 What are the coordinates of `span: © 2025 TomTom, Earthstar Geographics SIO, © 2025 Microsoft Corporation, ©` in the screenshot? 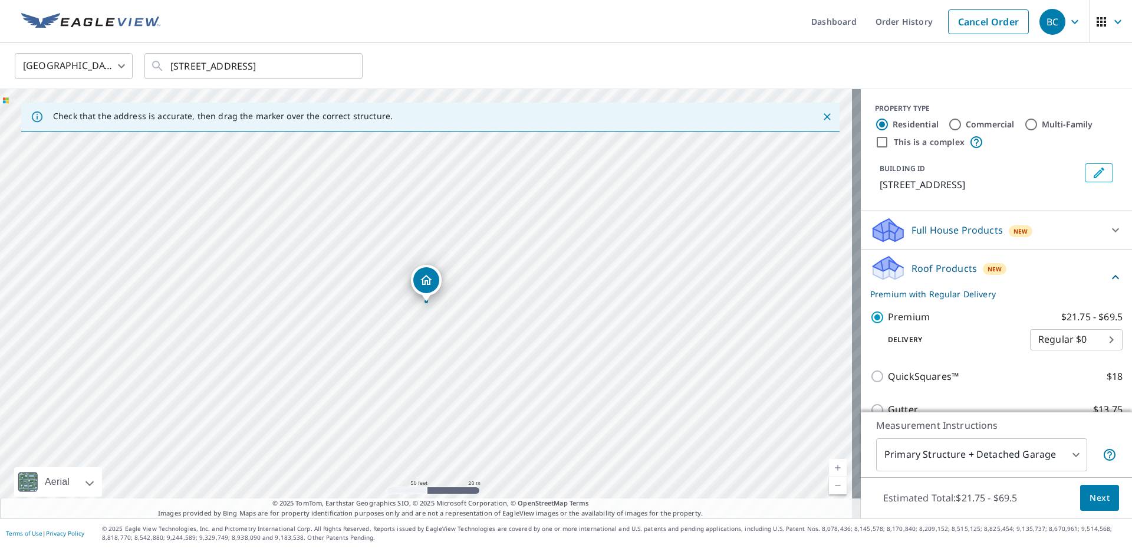 It's located at (430, 503).